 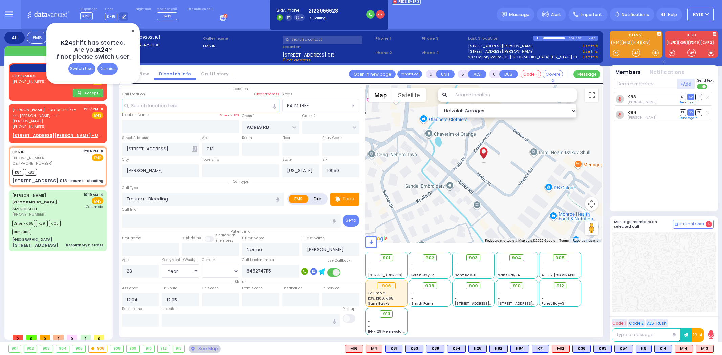 I want to click on div: See map, so click(x=204, y=349).